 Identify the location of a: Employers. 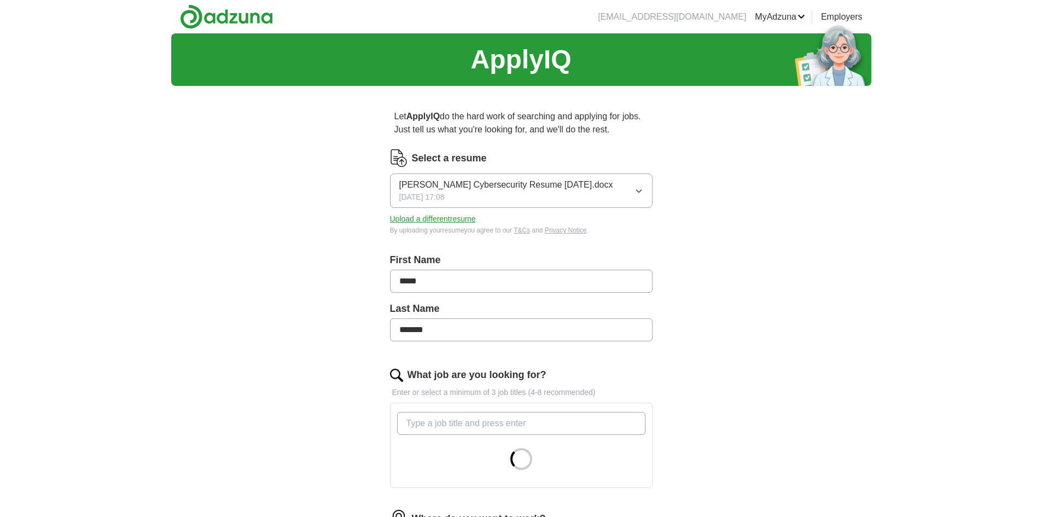
(842, 17).